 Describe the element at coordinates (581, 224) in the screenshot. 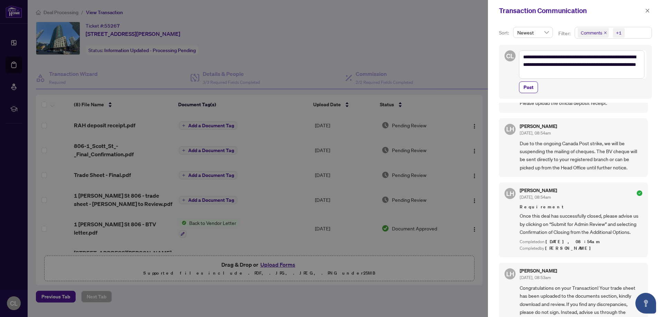

I see `span: Once this deal has successfully closed, please advise us by clicking on “Submit for Admin Review”...` at that location.